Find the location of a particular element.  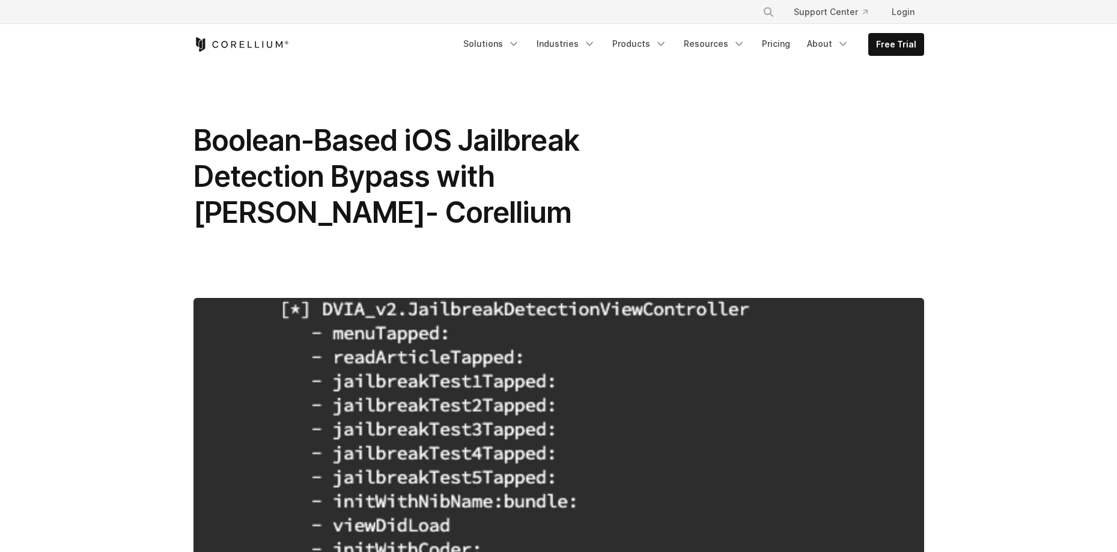

a: Solutions is located at coordinates (492, 44).